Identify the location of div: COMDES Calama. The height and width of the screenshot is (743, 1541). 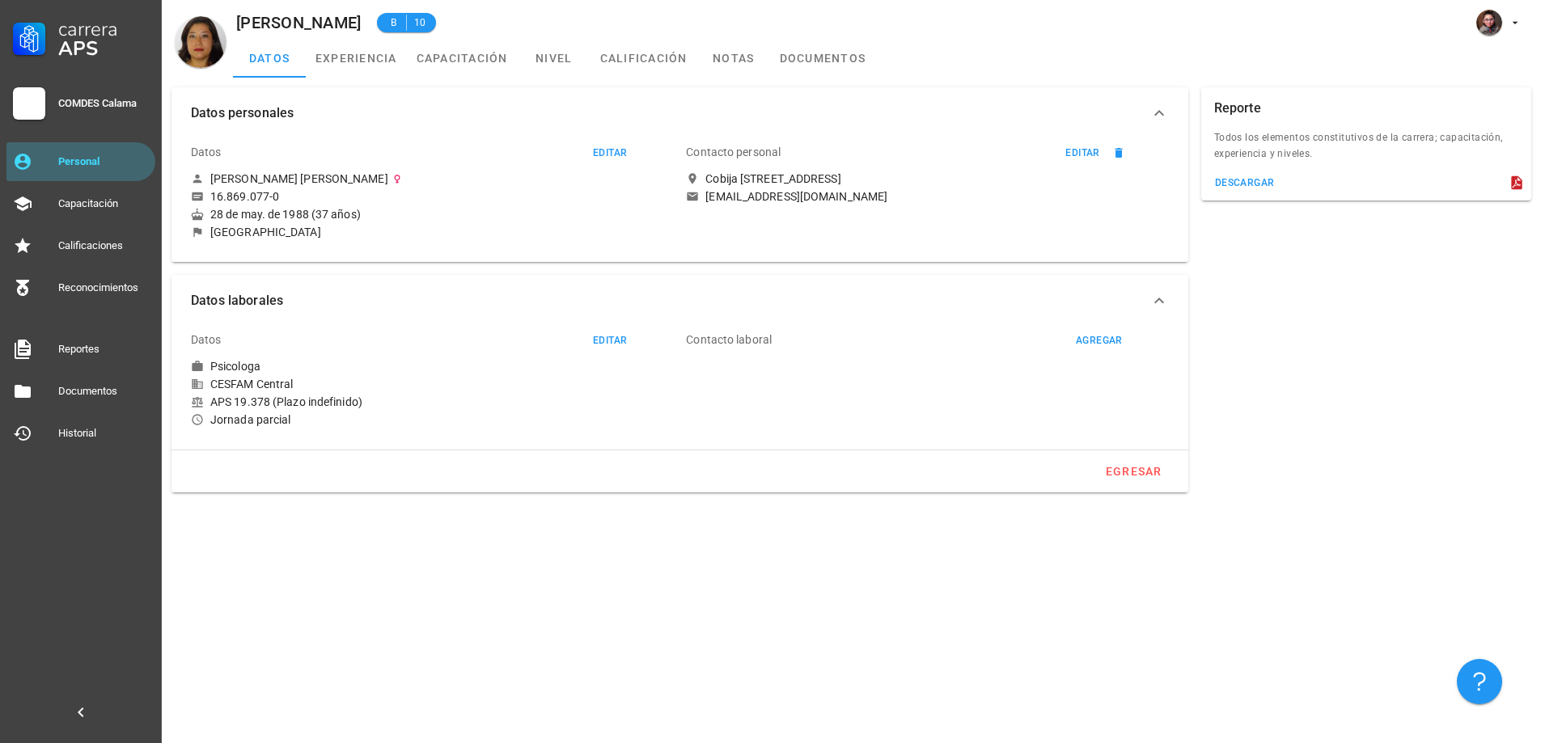
(104, 104).